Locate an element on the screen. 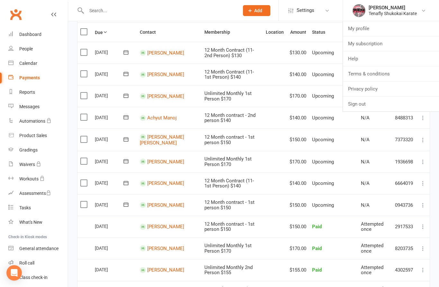 This screenshot has width=439, height=287. td: 1936698 is located at coordinates (404, 162).